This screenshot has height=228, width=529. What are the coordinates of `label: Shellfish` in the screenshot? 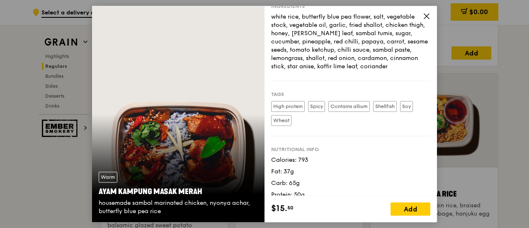 It's located at (385, 107).